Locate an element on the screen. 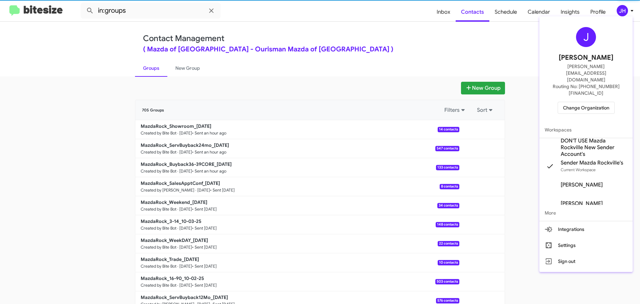 The height and width of the screenshot is (304, 640). span: Current Workspace is located at coordinates (578, 169).